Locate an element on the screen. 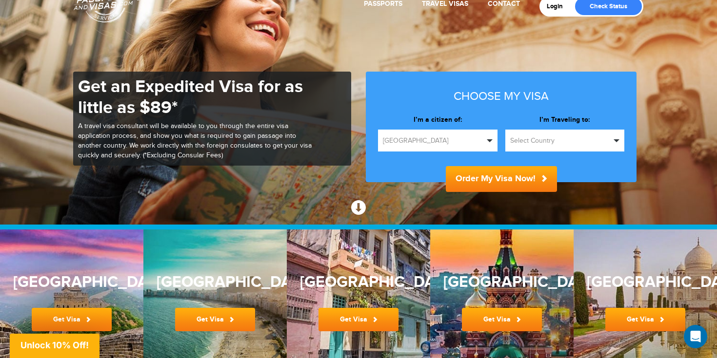  a: Login is located at coordinates (558, 6).